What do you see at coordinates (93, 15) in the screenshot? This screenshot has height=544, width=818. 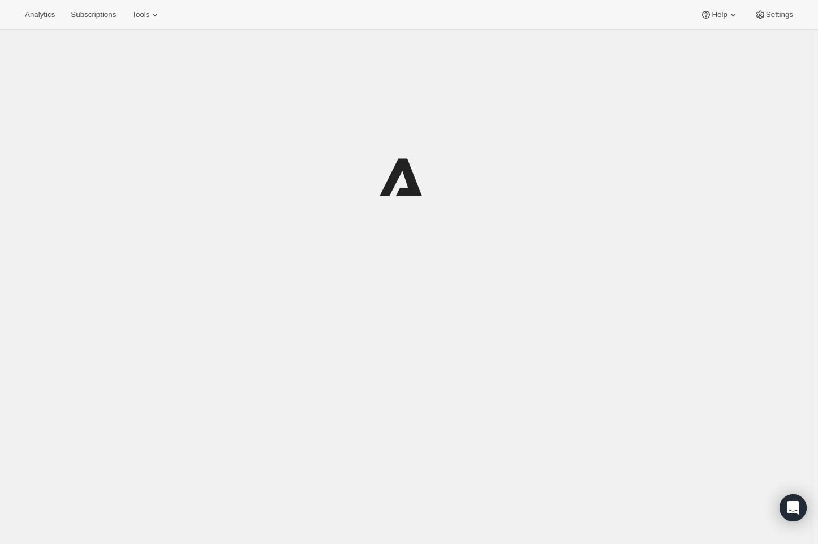 I see `span: Subscriptions` at bounding box center [93, 15].